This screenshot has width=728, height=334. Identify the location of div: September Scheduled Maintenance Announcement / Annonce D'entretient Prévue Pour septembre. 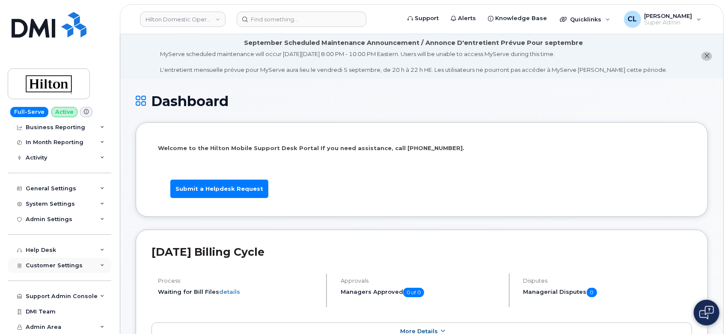
(414, 43).